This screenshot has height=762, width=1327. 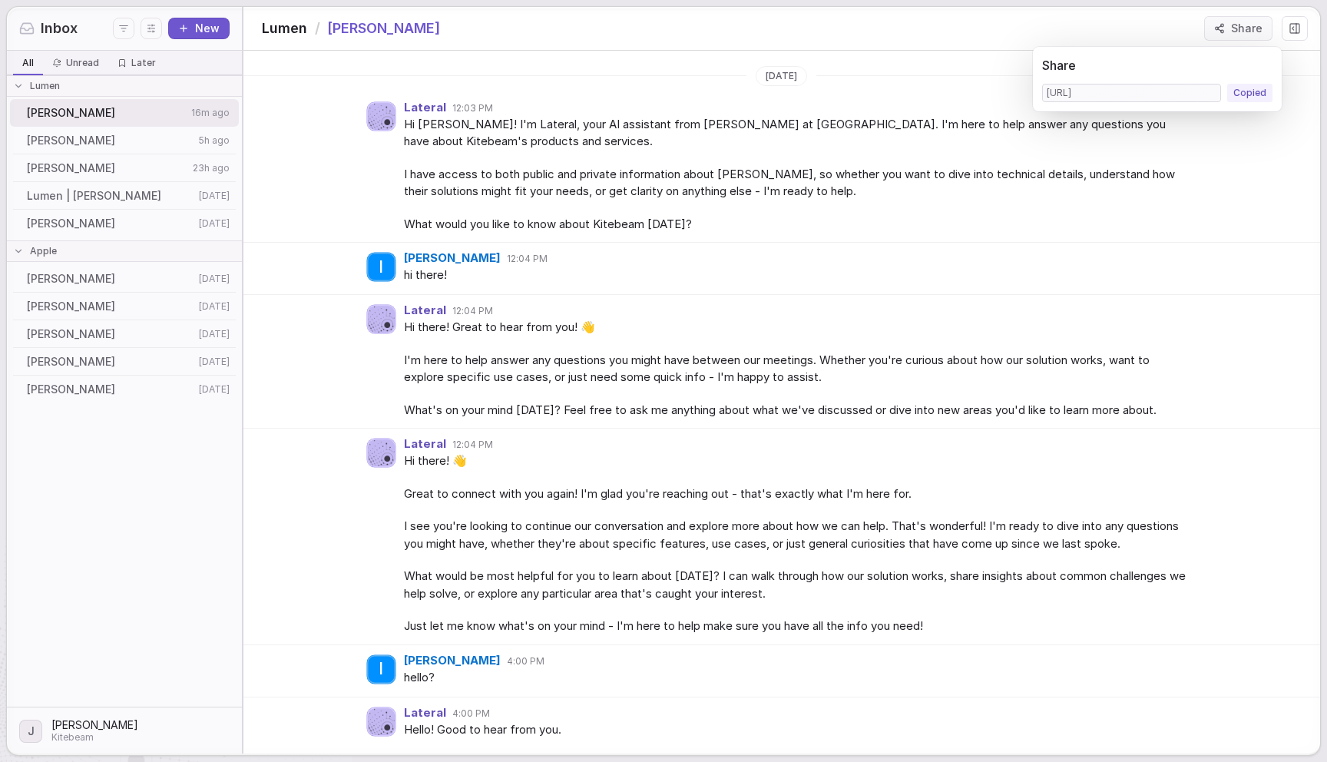 I want to click on span: Hi there! Great to hear from you! 👋, so click(x=797, y=327).